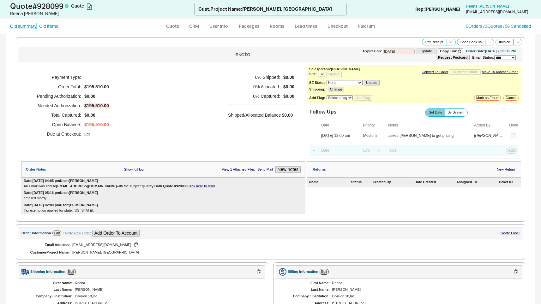 The height and width of the screenshot is (304, 541). What do you see at coordinates (77, 6) in the screenshot?
I see `span: Quote` at bounding box center [77, 6].